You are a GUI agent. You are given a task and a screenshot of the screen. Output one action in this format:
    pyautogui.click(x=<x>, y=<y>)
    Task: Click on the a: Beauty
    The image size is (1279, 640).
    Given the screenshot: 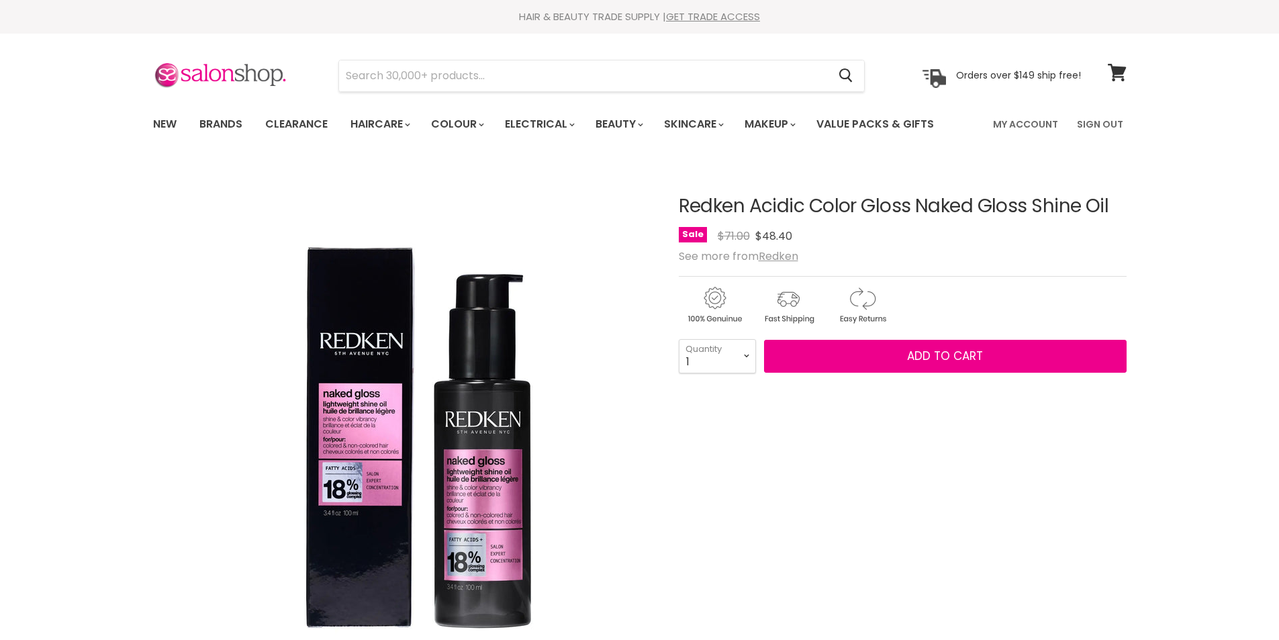 What is the action you would take?
    pyautogui.click(x=618, y=124)
    